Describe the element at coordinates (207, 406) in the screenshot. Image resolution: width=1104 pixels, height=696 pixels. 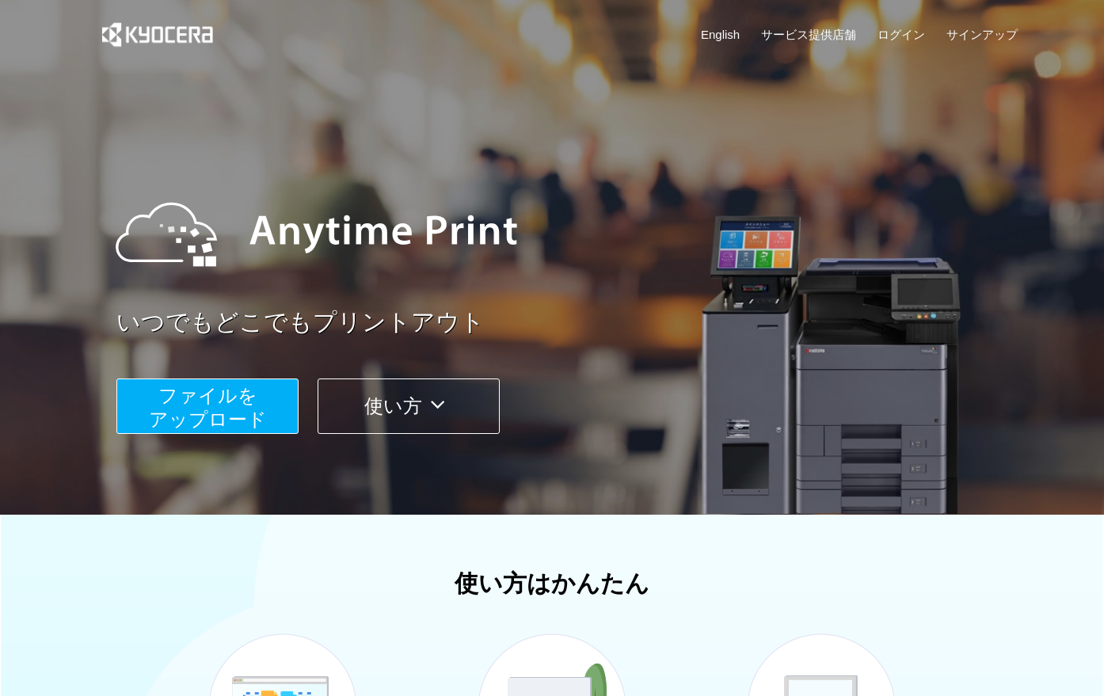
I see `button: ファイルを​​アップロード` at that location.